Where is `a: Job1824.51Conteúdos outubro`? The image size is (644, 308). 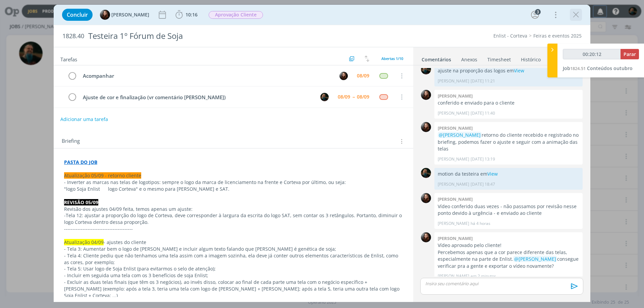 a: Job1824.51Conteúdos outubro is located at coordinates (597, 68).